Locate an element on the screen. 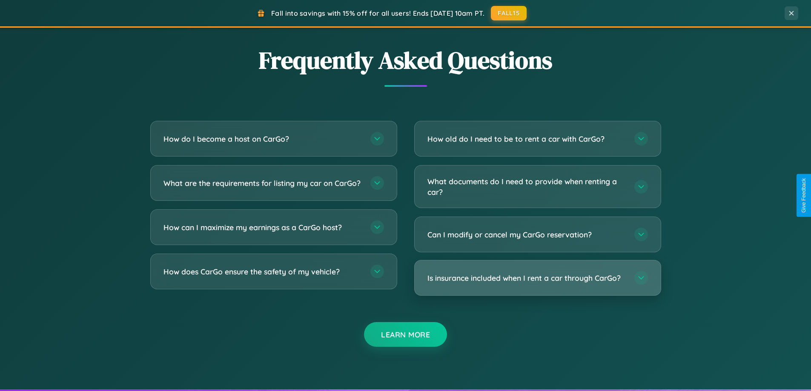 This screenshot has width=811, height=391. h3: Can I modify or cancel my CarGo reservation? is located at coordinates (526, 234).